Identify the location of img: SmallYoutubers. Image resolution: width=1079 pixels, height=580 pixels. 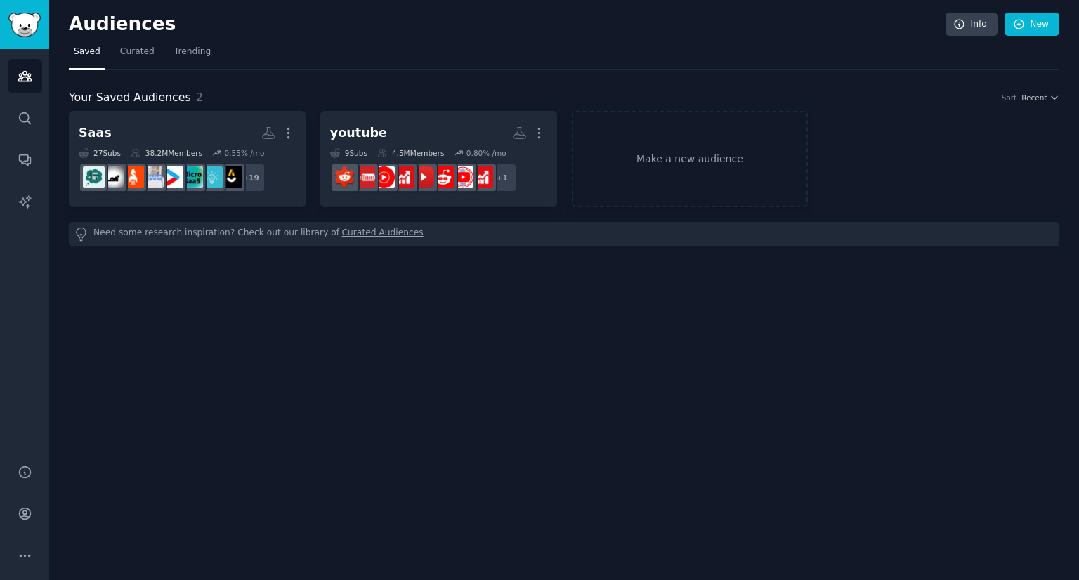
(442, 177).